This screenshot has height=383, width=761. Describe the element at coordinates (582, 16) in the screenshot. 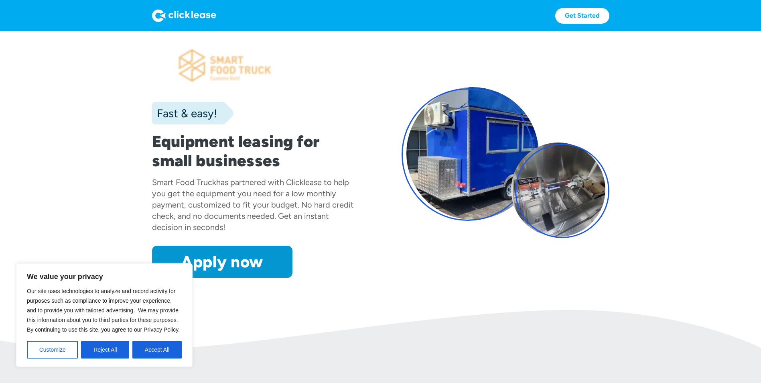

I see `a: Get Started` at that location.